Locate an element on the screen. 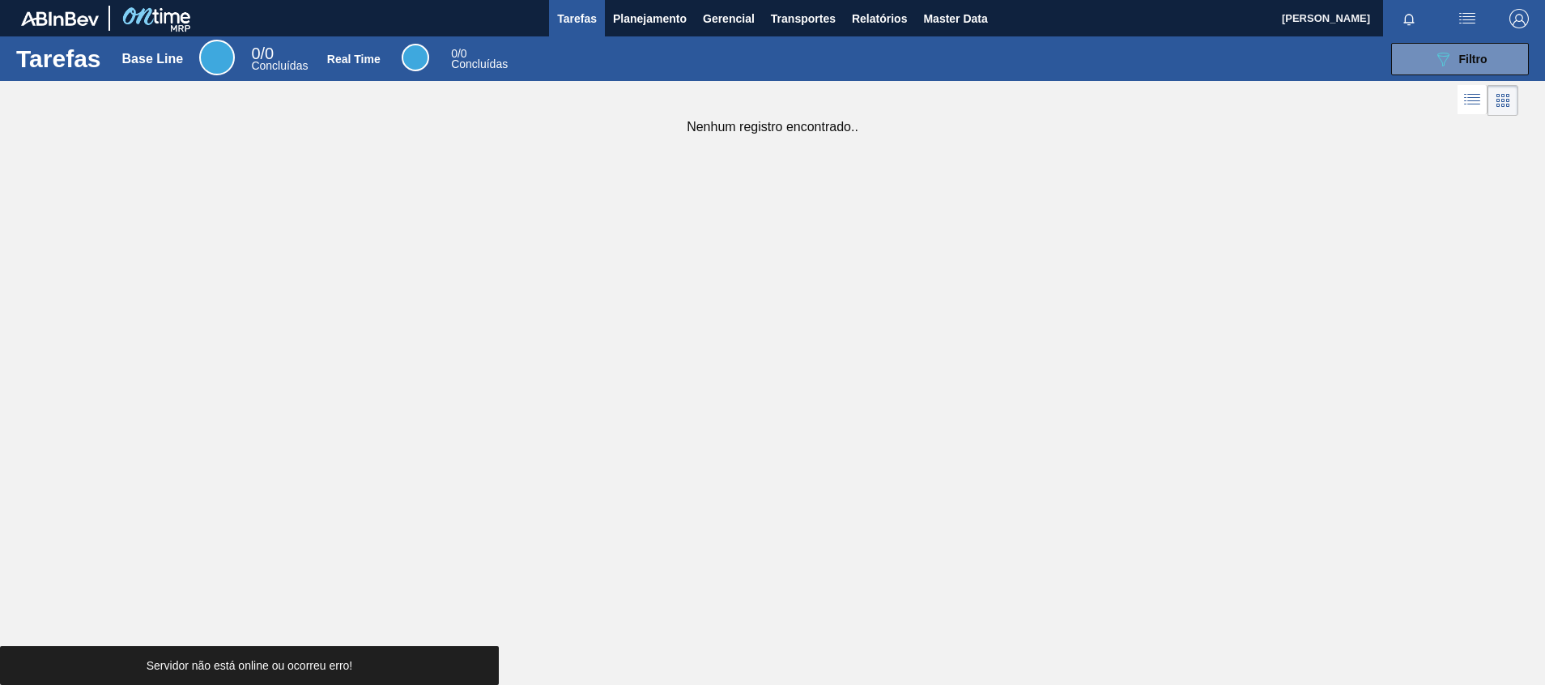  button: Notificações is located at coordinates (1409, 19).